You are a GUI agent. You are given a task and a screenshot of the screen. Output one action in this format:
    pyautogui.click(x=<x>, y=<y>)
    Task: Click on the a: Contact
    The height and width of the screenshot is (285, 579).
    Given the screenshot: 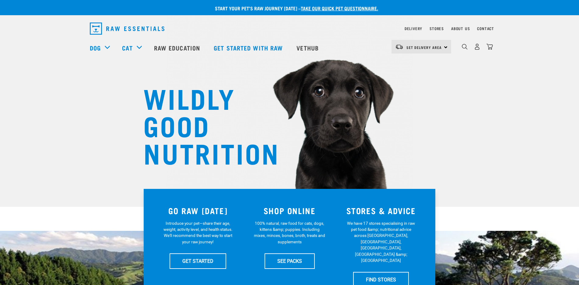 What is the action you would take?
    pyautogui.click(x=486, y=28)
    